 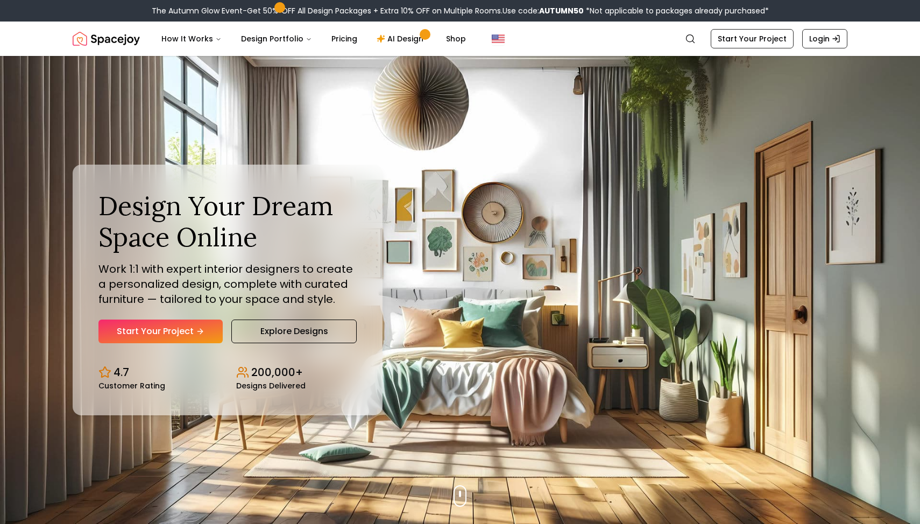 I want to click on a: Explore Designs, so click(x=294, y=331).